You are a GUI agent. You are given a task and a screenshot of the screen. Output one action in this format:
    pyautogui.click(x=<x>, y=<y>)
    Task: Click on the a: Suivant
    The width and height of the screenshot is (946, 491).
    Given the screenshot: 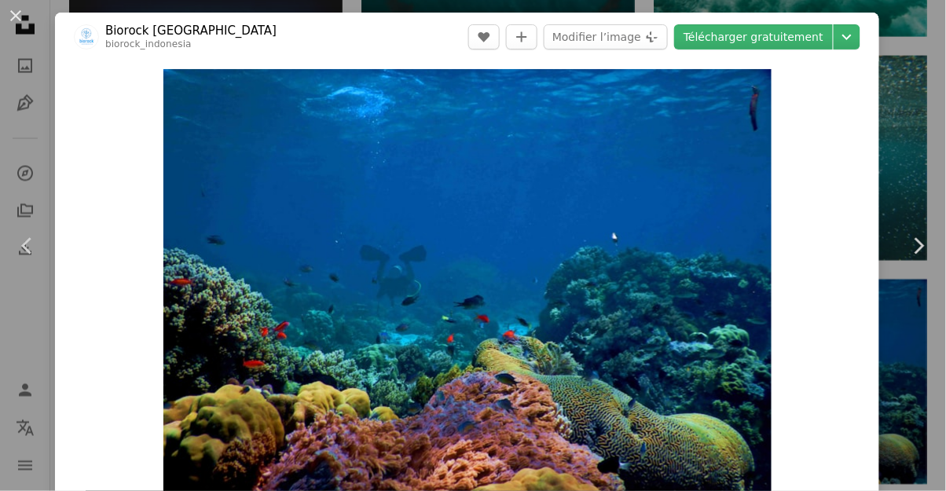 What is the action you would take?
    pyautogui.click(x=919, y=246)
    